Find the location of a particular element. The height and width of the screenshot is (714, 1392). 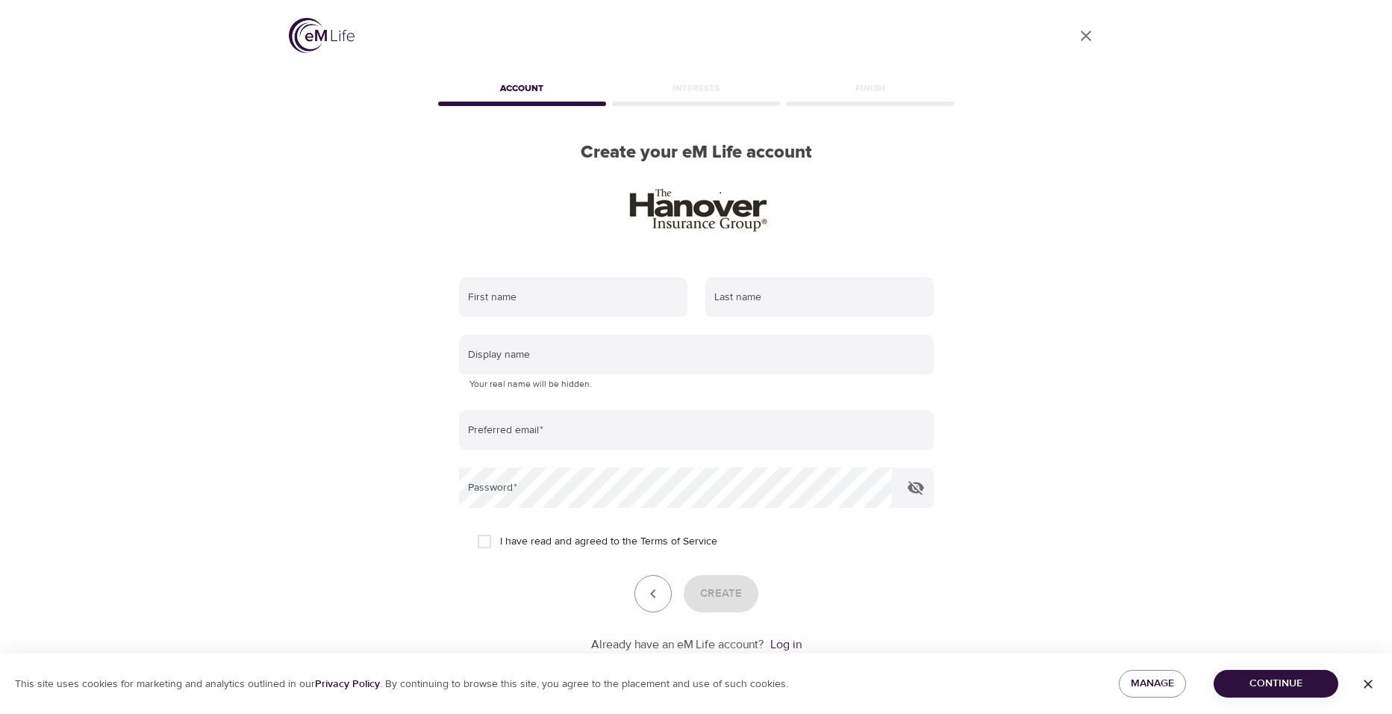

button: Continue is located at coordinates (1276, 683).